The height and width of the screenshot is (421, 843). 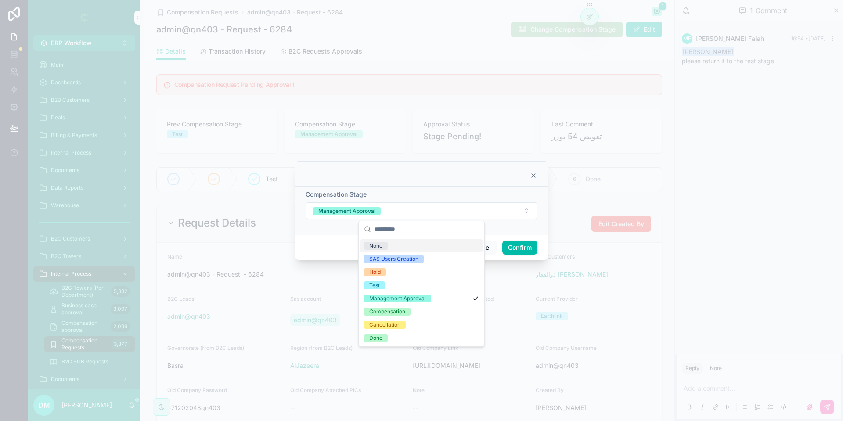 What do you see at coordinates (385, 325) in the screenshot?
I see `div: Cancellation` at bounding box center [385, 325].